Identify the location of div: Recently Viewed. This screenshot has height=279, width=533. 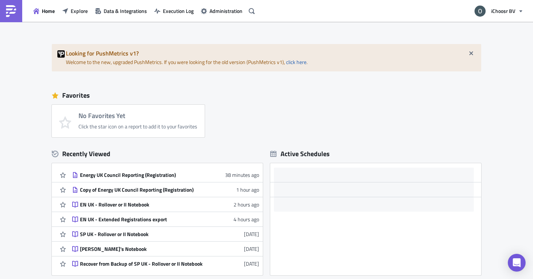
(157, 154).